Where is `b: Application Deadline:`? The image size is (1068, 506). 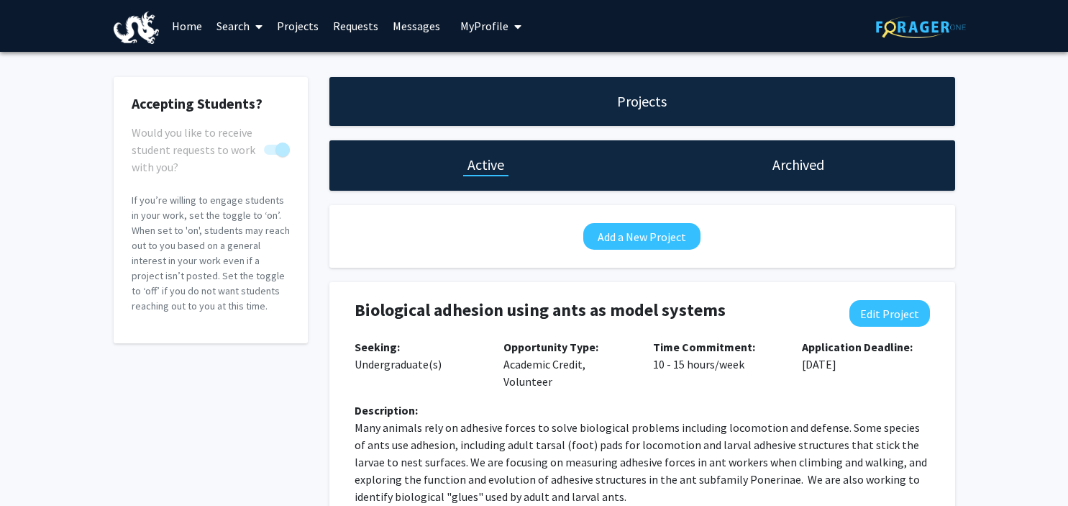 b: Application Deadline: is located at coordinates (858, 347).